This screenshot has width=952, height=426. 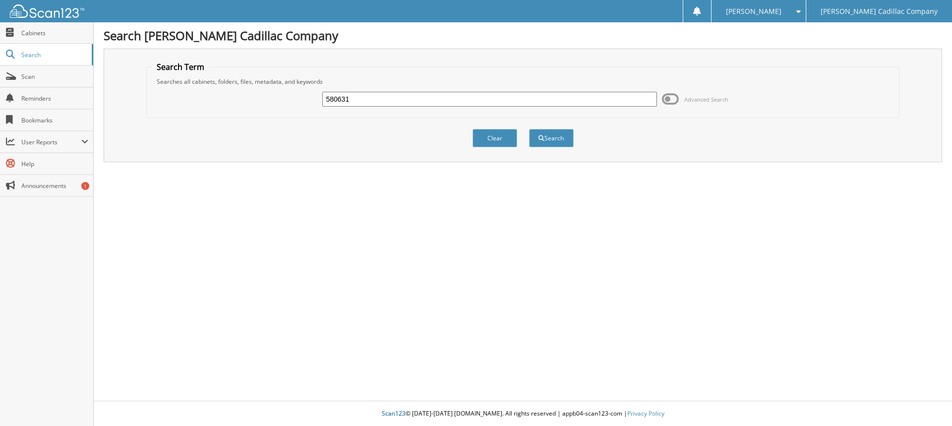 I want to click on span: Cabinets, so click(x=55, y=33).